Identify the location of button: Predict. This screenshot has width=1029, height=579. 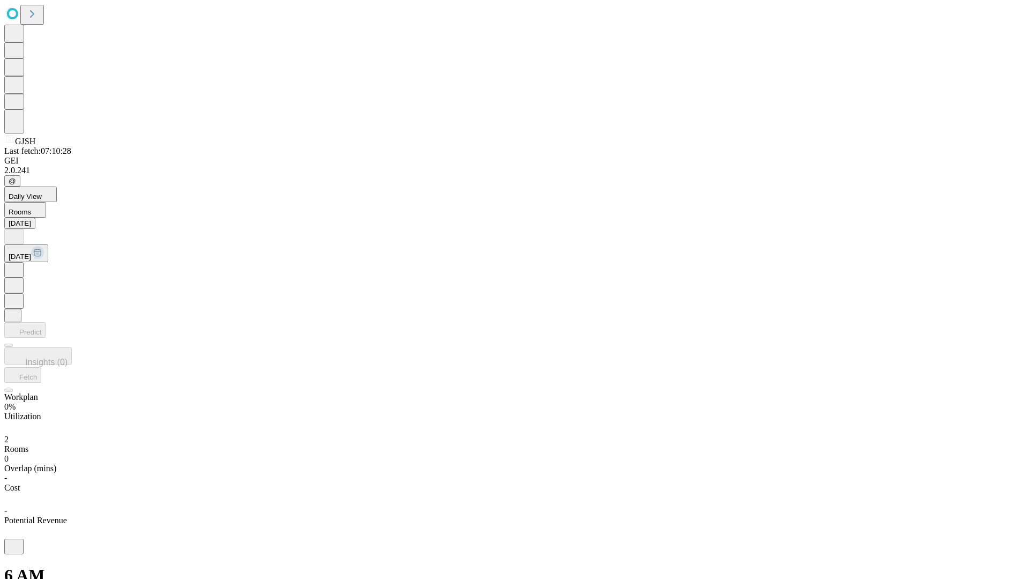
(25, 330).